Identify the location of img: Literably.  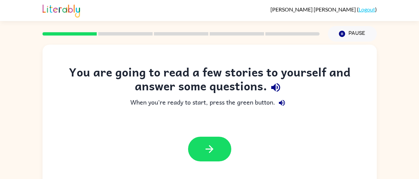
(61, 10).